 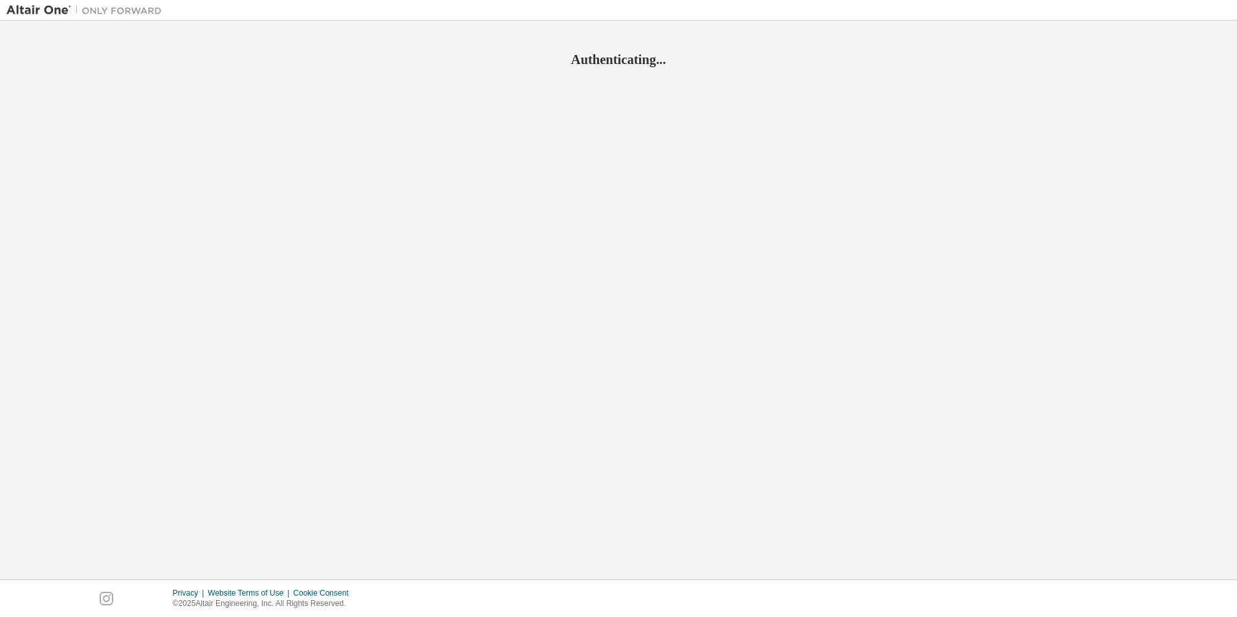 I want to click on p: © 2025 Altair Engineering, Inc. All Rights Reserved., so click(x=265, y=604).